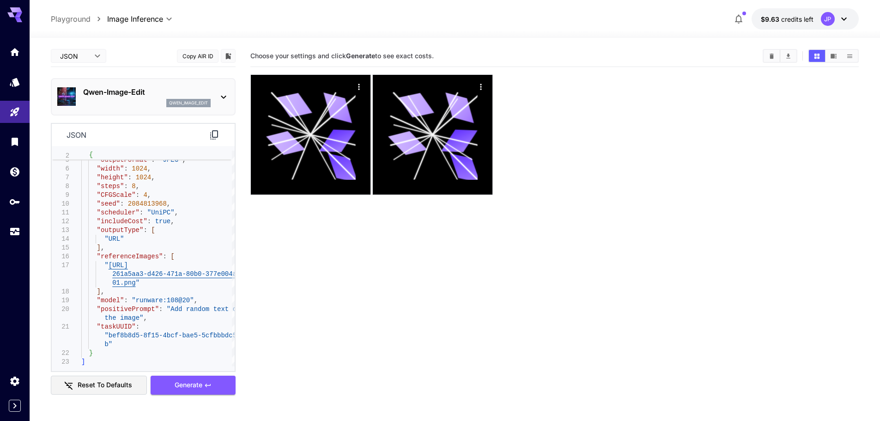 This screenshot has height=421, width=880. I want to click on a: Playground, so click(71, 19).